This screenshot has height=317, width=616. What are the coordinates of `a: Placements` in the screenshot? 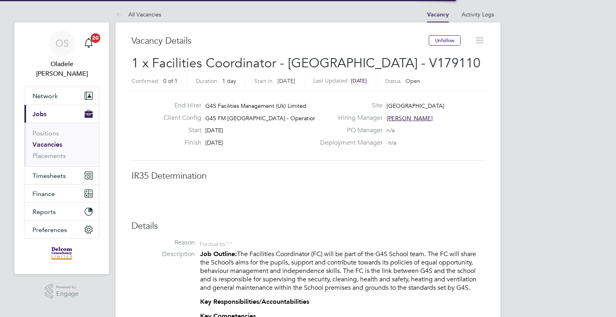 It's located at (49, 156).